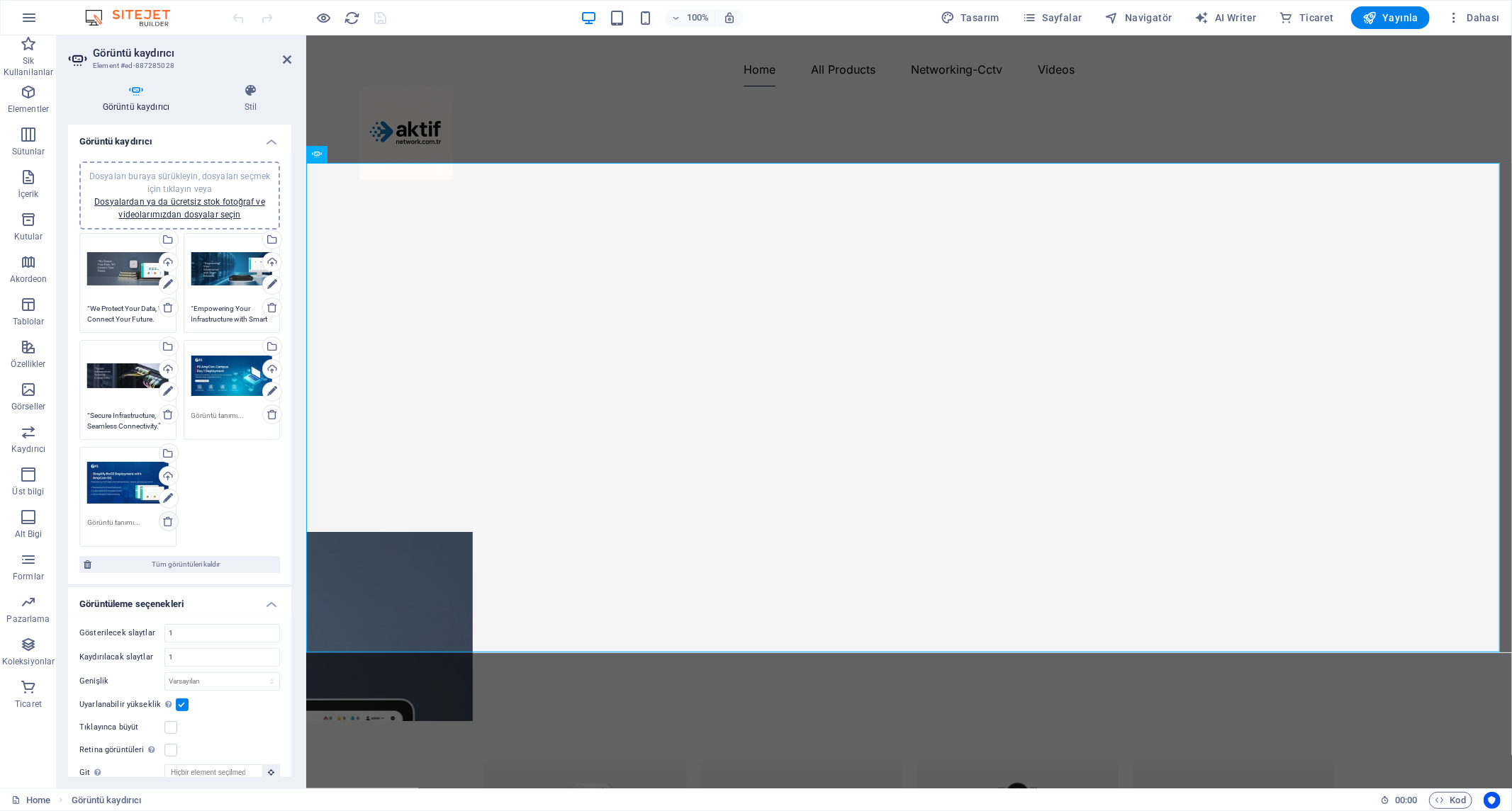  I want to click on span: Dosyaları buraya sürükleyin, dosyaları seçmek için tıklayın veya, so click(179, 196).